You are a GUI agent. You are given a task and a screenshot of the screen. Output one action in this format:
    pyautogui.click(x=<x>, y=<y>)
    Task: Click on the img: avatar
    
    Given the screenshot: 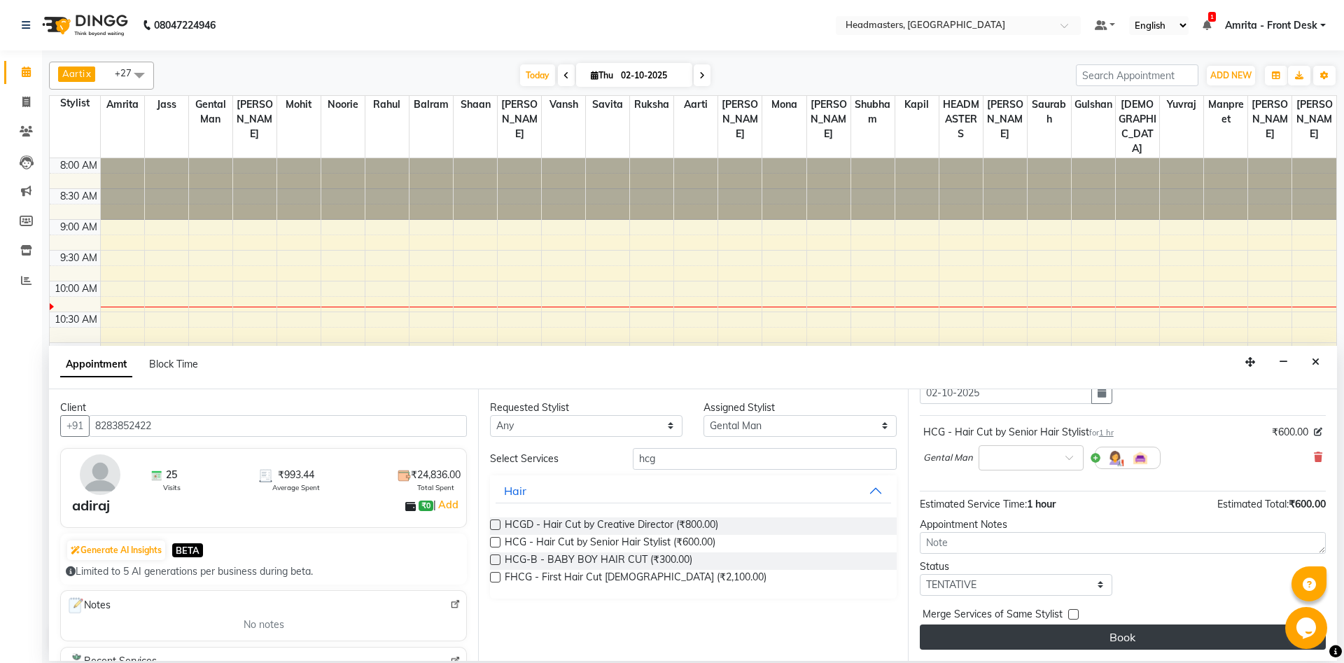 What is the action you would take?
    pyautogui.click(x=100, y=475)
    